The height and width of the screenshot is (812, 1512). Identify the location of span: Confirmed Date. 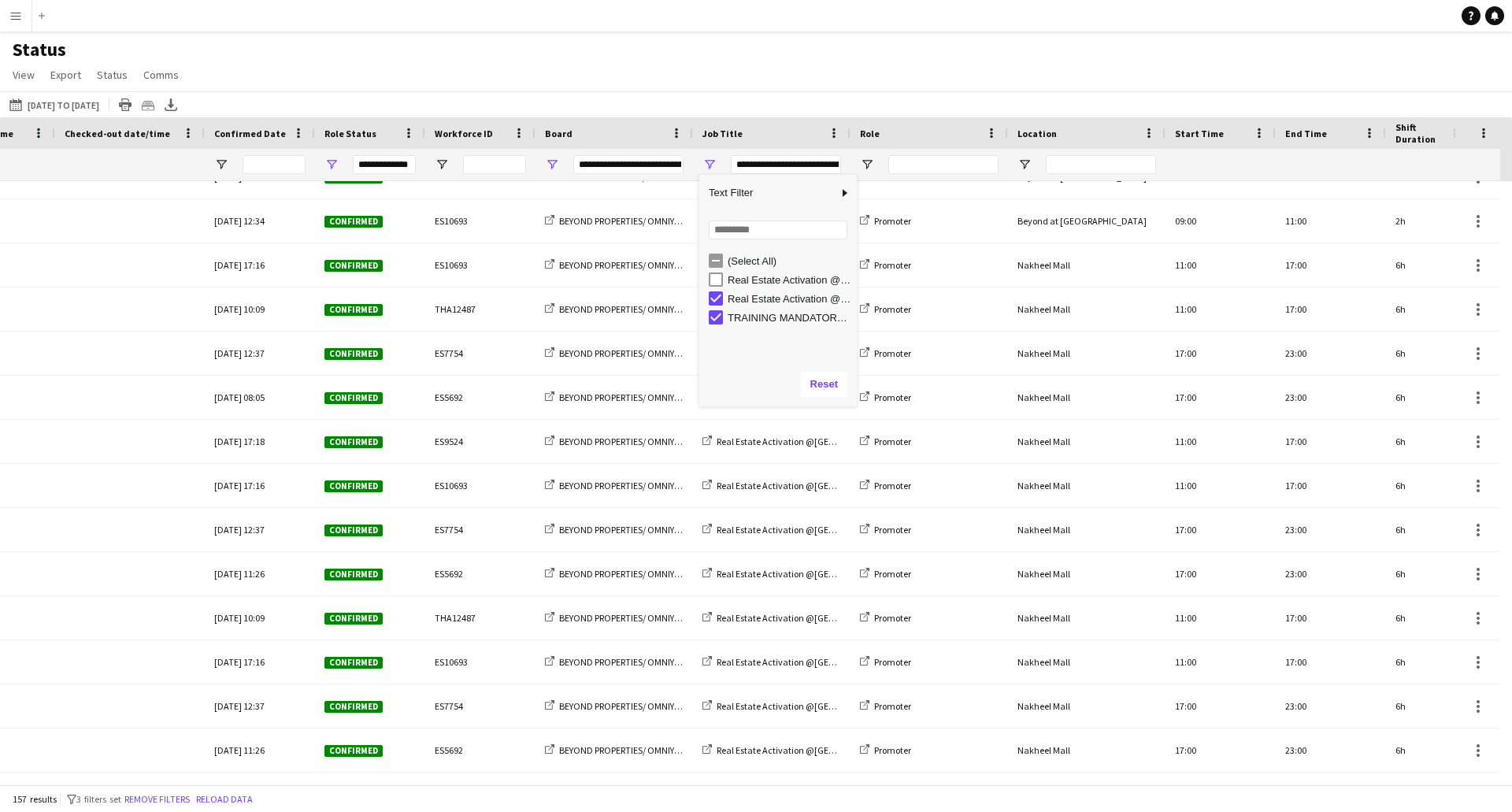
(249, 133).